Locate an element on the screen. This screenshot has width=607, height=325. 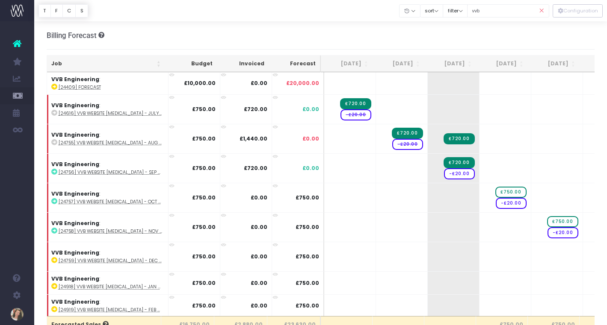
strong: £10,000.00 is located at coordinates (200, 83).